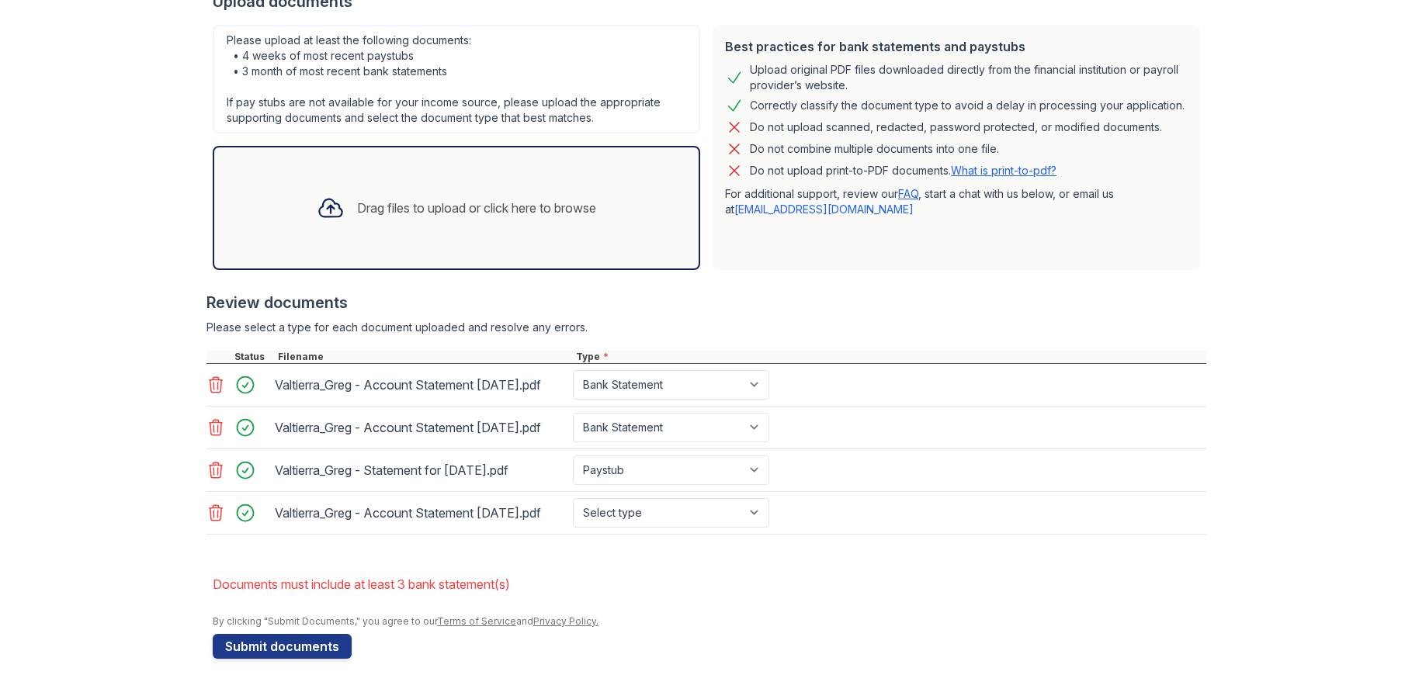 The height and width of the screenshot is (675, 1419). Describe the element at coordinates (908, 193) in the screenshot. I see `a: FAQ` at that location.